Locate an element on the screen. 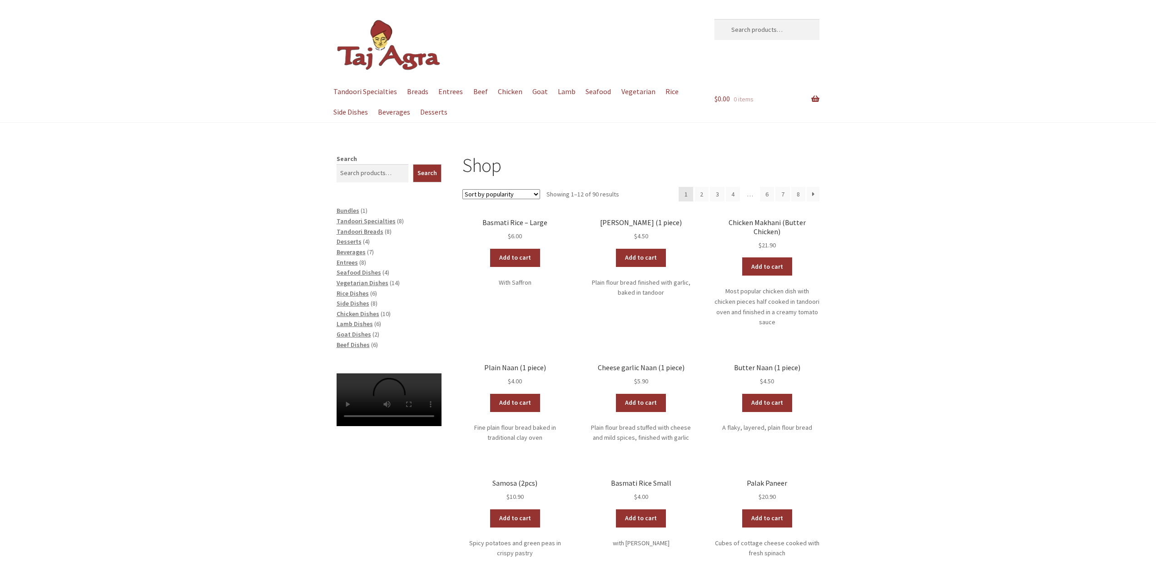 This screenshot has width=1156, height=578. span: 8 is located at coordinates (374, 303).